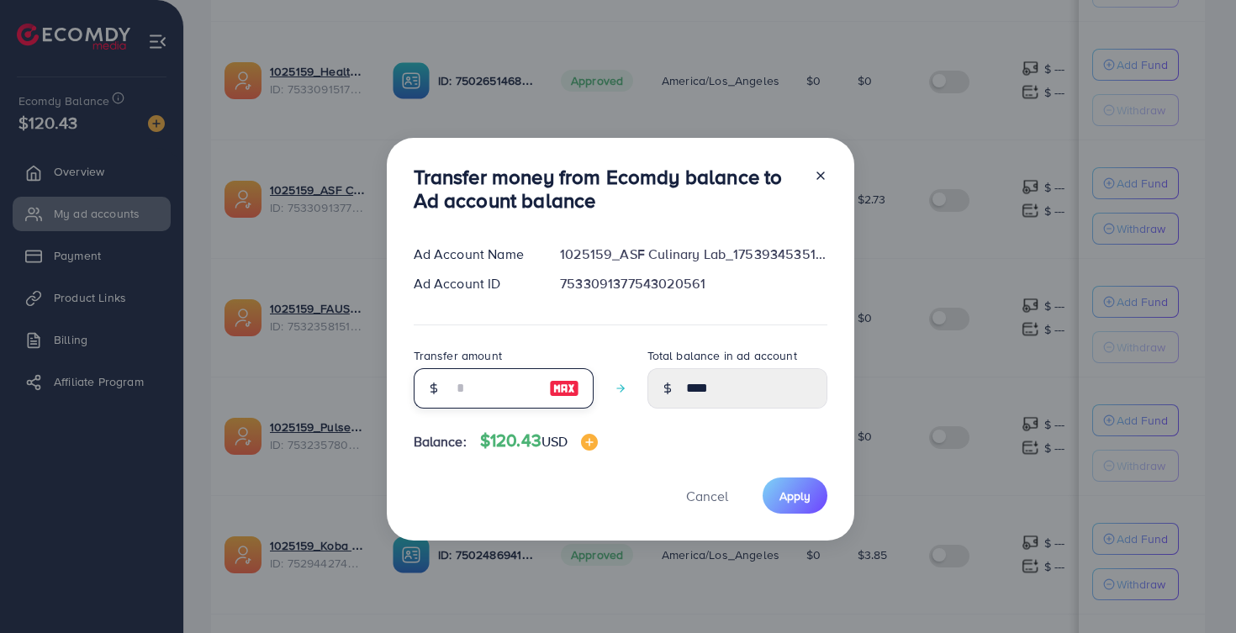 The image size is (1236, 633). What do you see at coordinates (554, 441) in the screenshot?
I see `span: USD` at bounding box center [554, 441].